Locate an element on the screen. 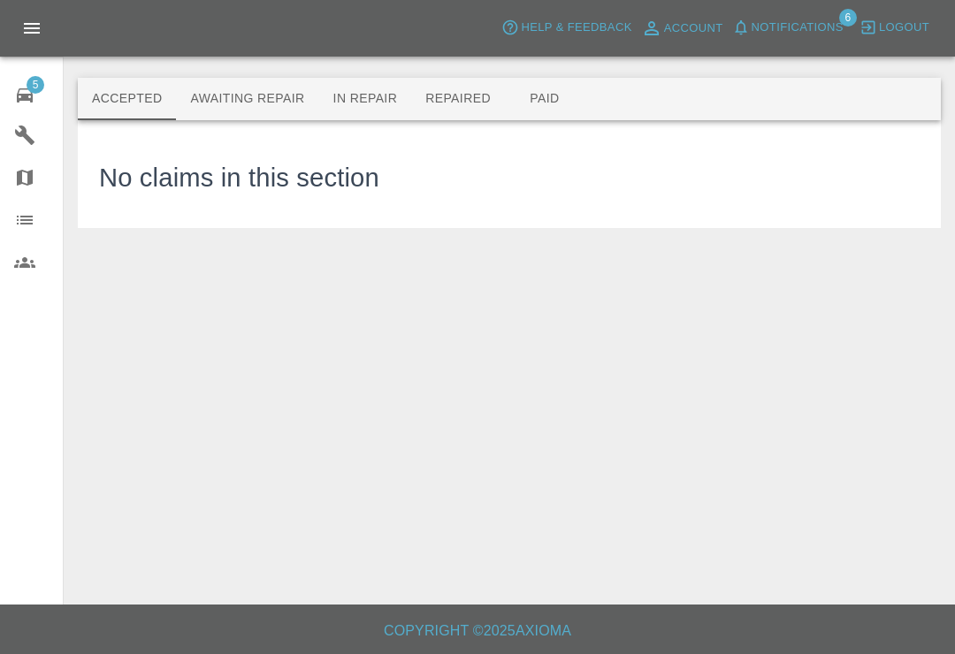  span: Logout is located at coordinates (903, 27).